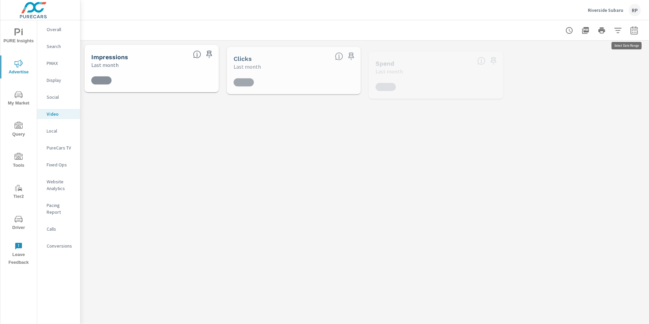  I want to click on span: The number of times an ad was clicked by a consumer., so click(339, 56).